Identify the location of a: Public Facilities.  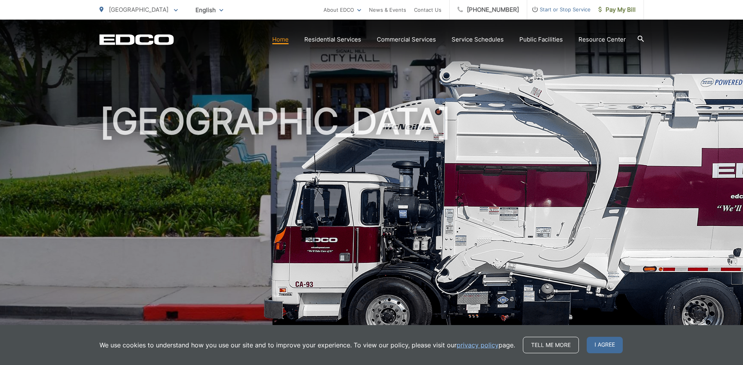
(541, 40).